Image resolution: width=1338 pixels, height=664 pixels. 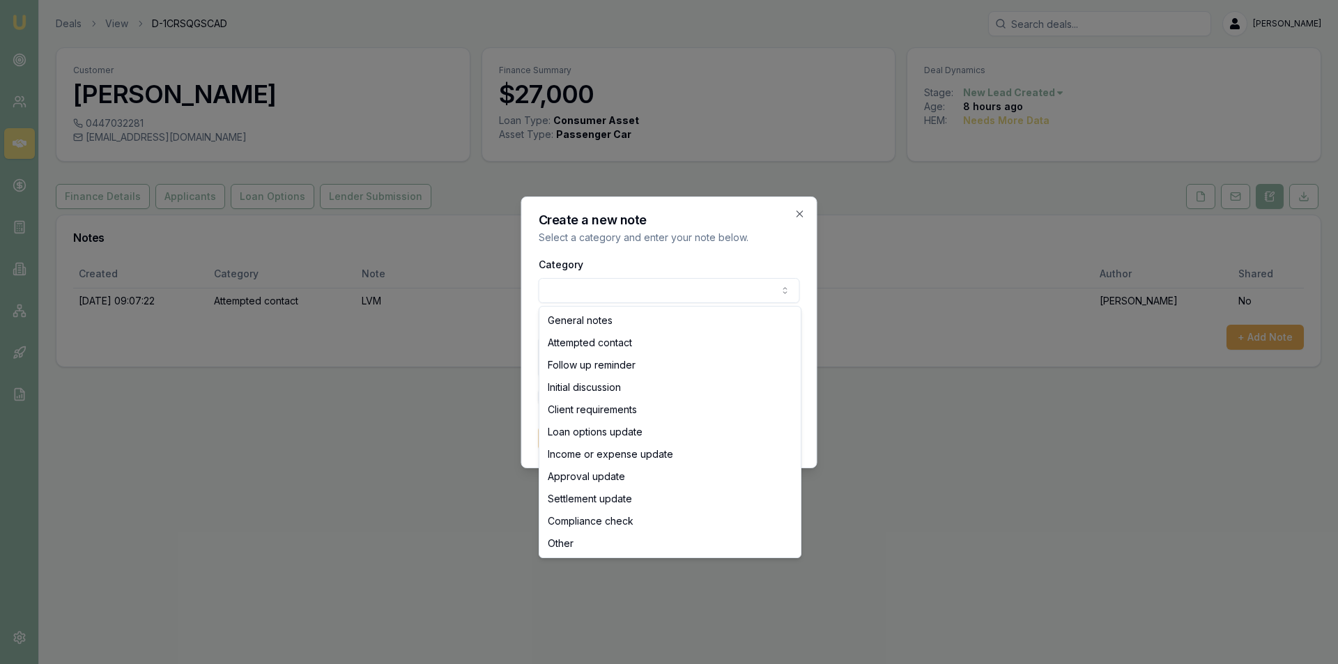 What do you see at coordinates (590, 499) in the screenshot?
I see `span: Settlement update` at bounding box center [590, 499].